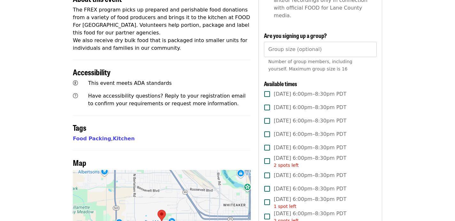  Describe the element at coordinates (92, 139) in the screenshot. I see `a: Food Packing` at that location.